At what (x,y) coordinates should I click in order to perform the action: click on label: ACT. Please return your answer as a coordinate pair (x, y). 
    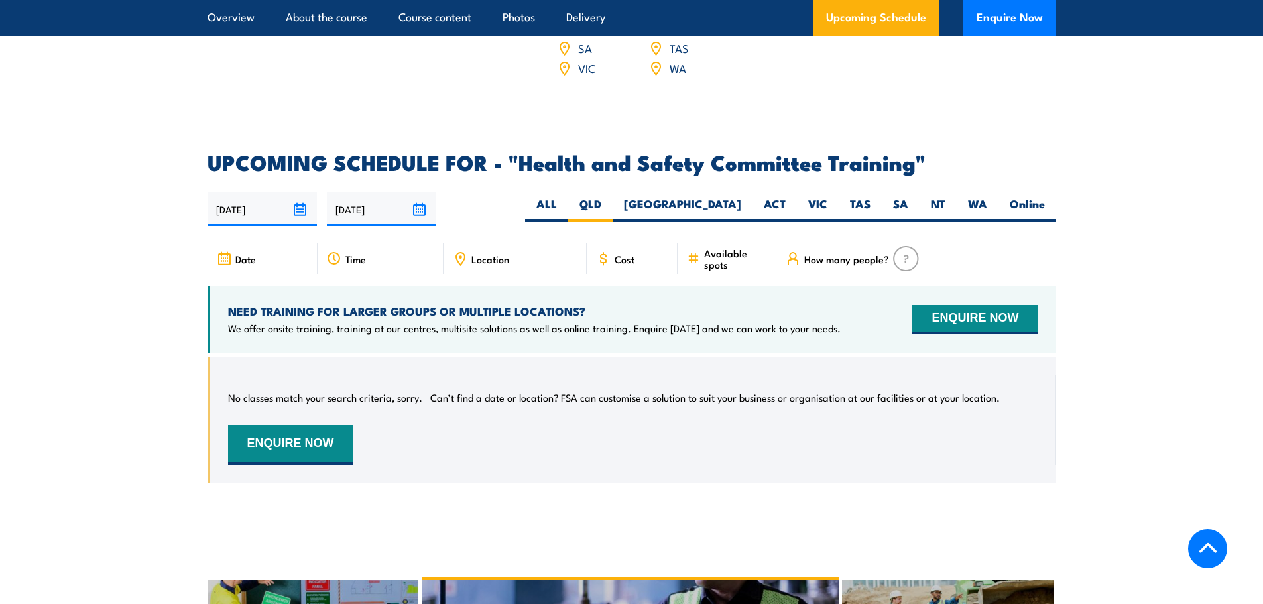
    Looking at the image, I should click on (774, 209).